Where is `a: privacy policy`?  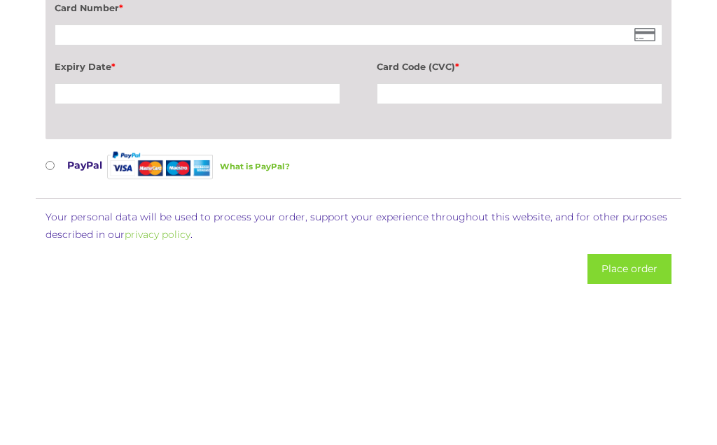 a: privacy policy is located at coordinates (158, 235).